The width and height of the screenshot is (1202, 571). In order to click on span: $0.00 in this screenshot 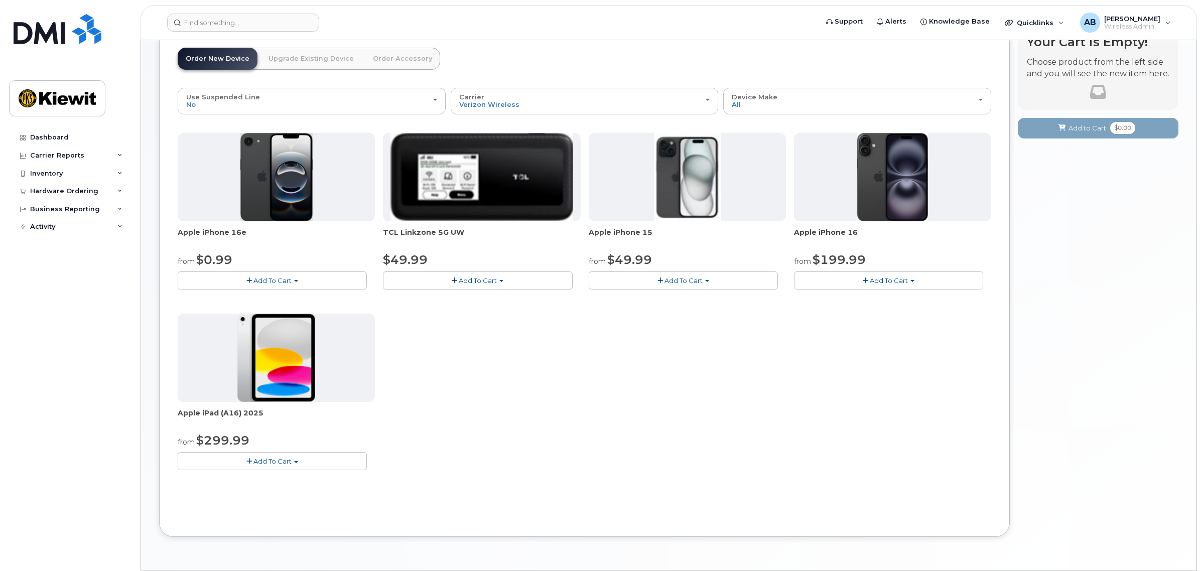, I will do `click(1123, 128)`.